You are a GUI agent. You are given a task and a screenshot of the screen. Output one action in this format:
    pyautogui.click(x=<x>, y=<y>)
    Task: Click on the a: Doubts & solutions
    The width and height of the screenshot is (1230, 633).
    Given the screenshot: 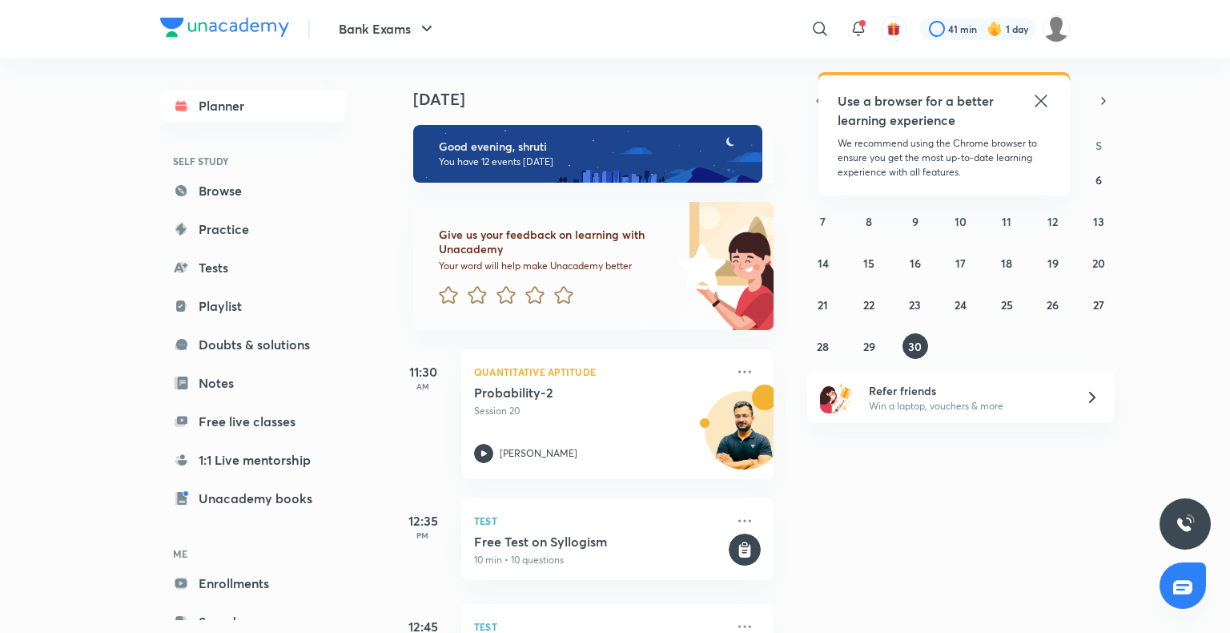 What is the action you would take?
    pyautogui.click(x=253, y=344)
    